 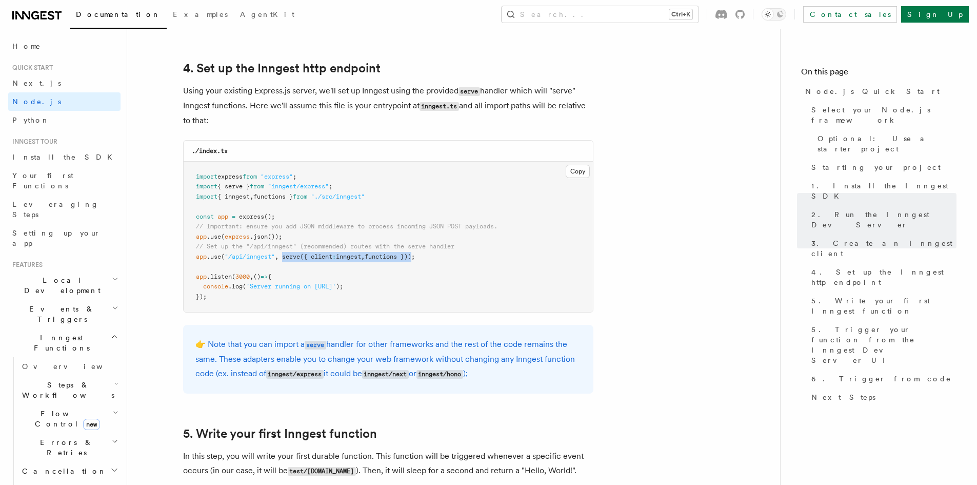 I want to click on code: inngest/hono, so click(x=439, y=374).